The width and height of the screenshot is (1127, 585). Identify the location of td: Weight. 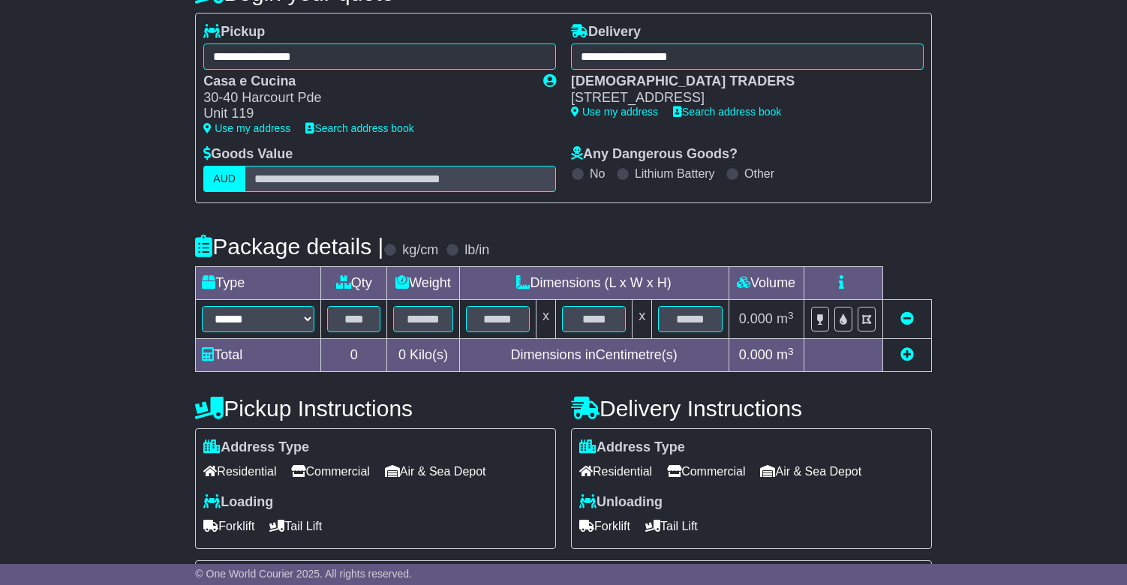
(423, 284).